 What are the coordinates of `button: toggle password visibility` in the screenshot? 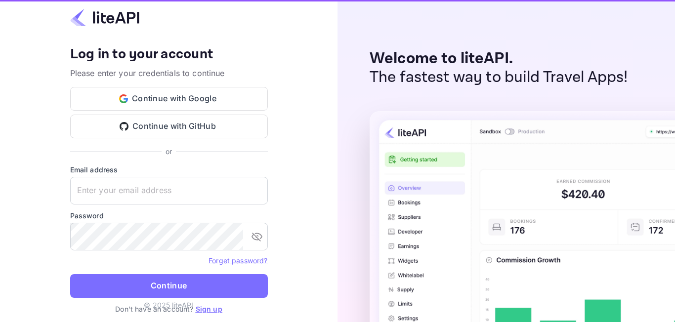 It's located at (257, 237).